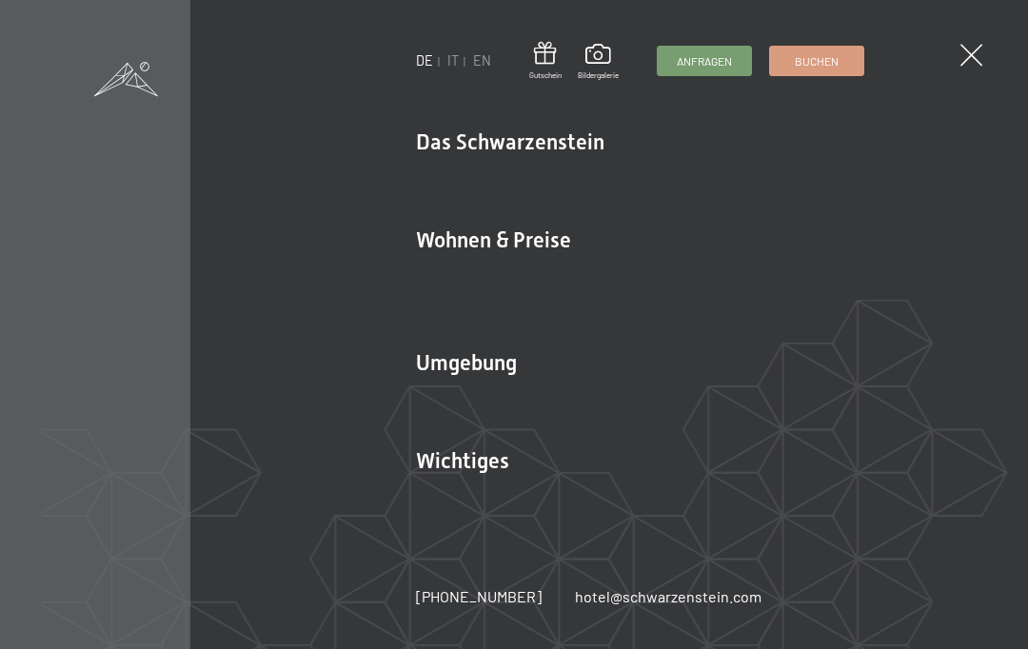 This screenshot has width=1028, height=649. Describe the element at coordinates (598, 75) in the screenshot. I see `span: Bildergalerie` at that location.